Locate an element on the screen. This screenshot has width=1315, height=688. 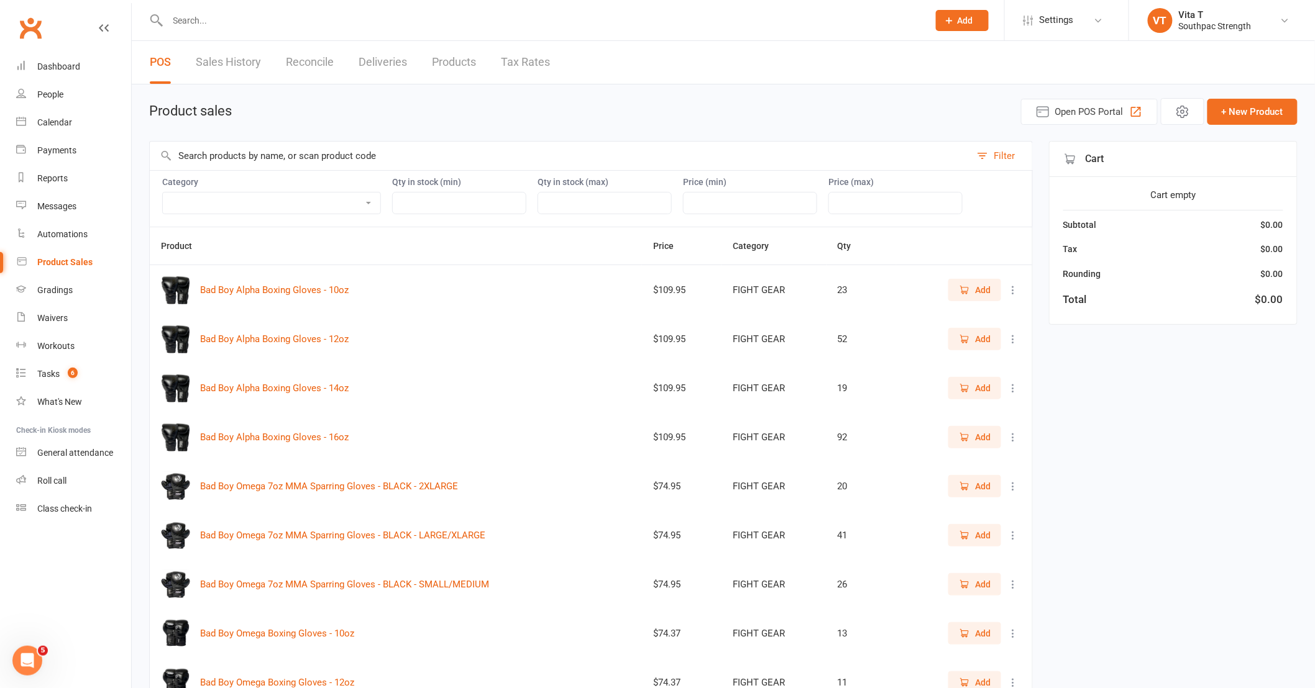
input: Search... is located at coordinates (542, 21).